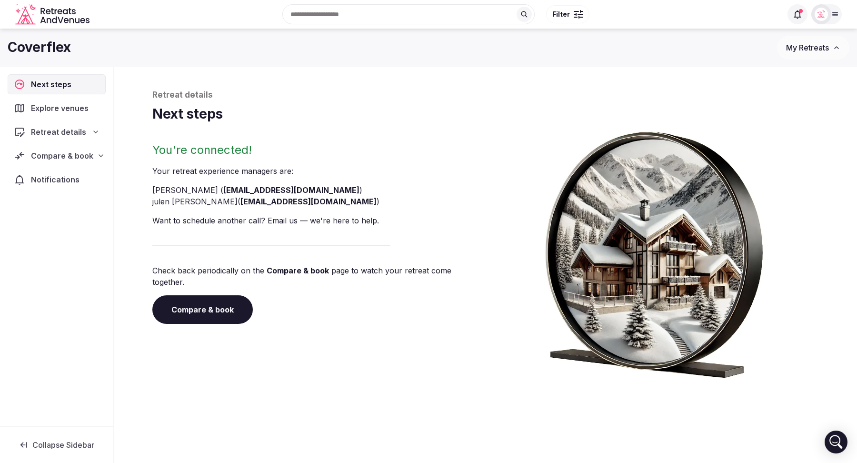 The image size is (857, 463). I want to click on h2: You're connected!, so click(317, 150).